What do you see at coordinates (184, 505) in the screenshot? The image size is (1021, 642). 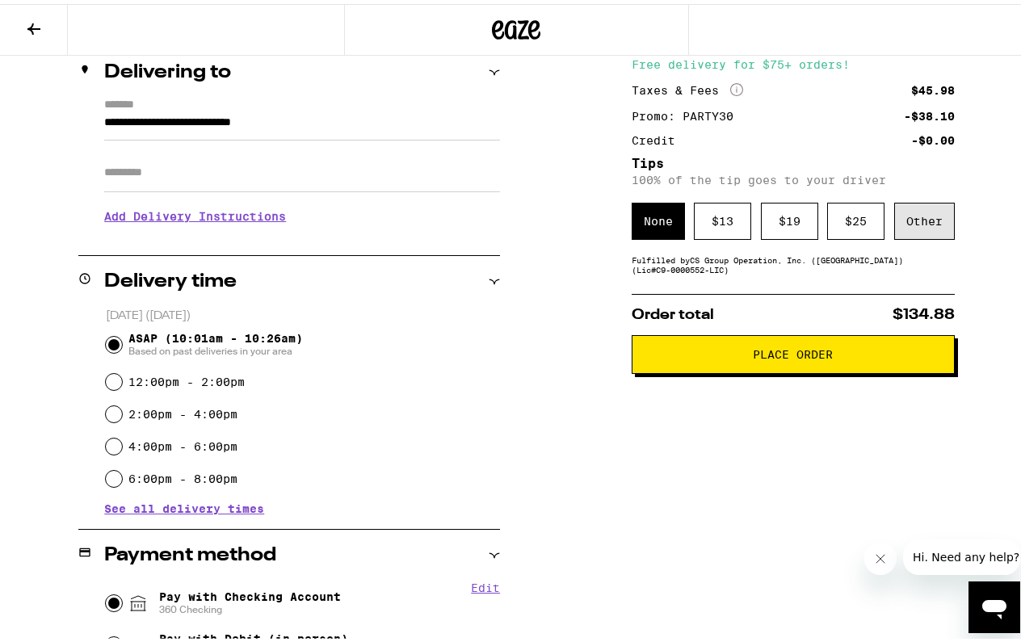 I see `button: See all delivery times` at bounding box center [184, 505].